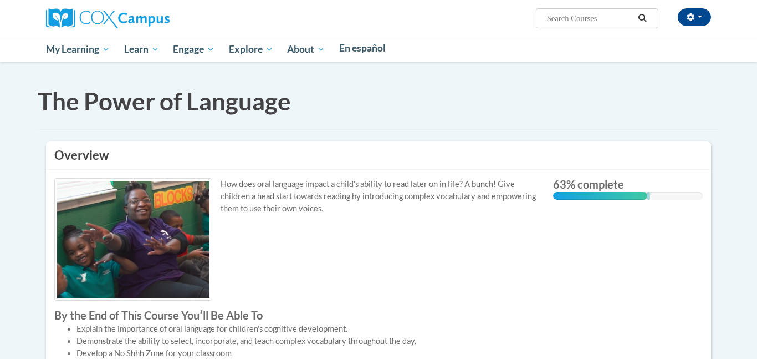  What do you see at coordinates (164, 101) in the screenshot?
I see `span: The Power of Language` at bounding box center [164, 101].